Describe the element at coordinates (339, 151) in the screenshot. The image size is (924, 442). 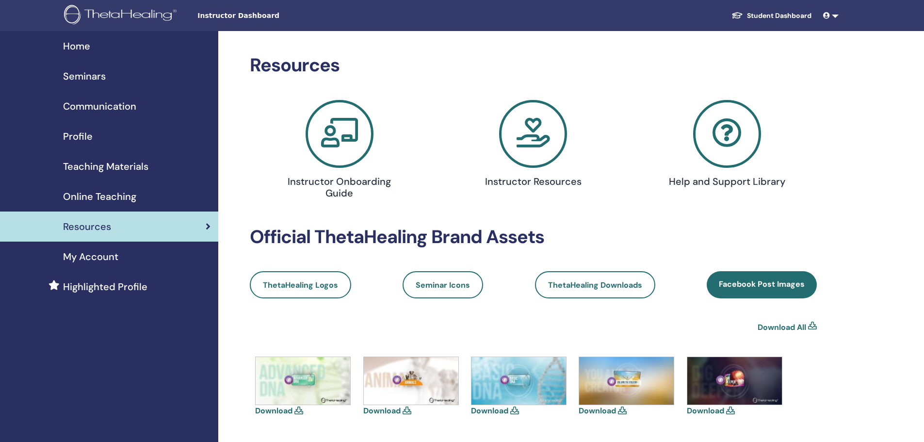
I see `a: Instructor Onboarding Guide` at that location.